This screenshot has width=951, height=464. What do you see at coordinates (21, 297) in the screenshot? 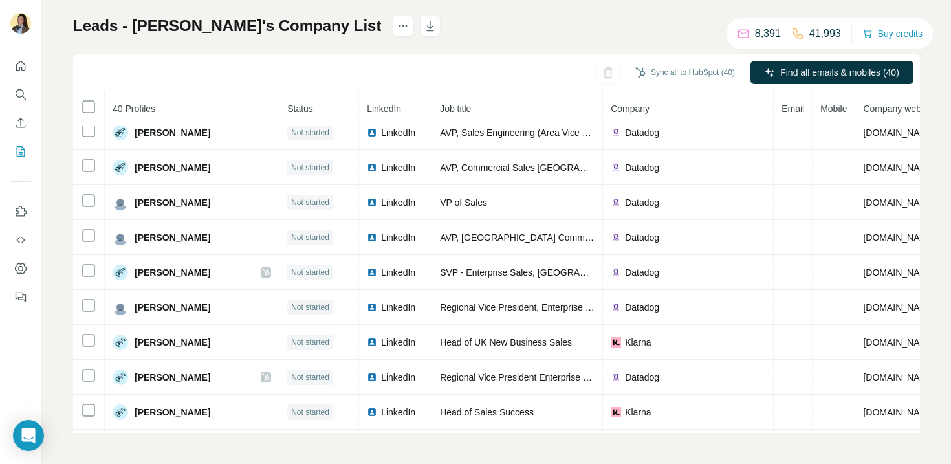
I see `button: Feedback` at bounding box center [21, 297].